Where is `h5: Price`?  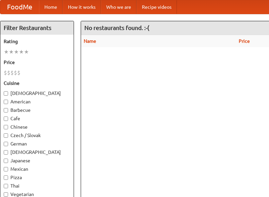 h5: Price is located at coordinates (37, 62).